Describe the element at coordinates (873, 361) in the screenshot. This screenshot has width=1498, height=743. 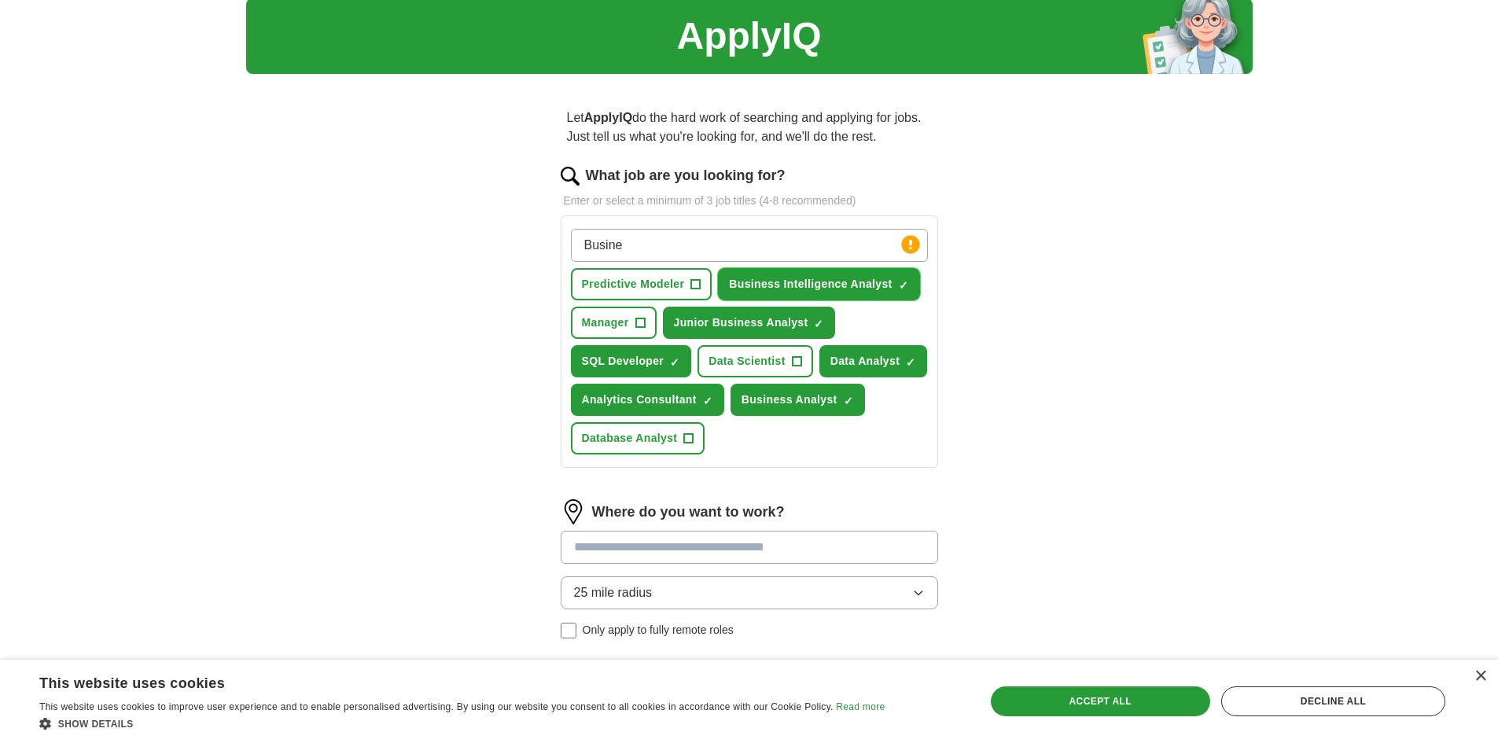
I see `button: Data Analyst✓` at that location.